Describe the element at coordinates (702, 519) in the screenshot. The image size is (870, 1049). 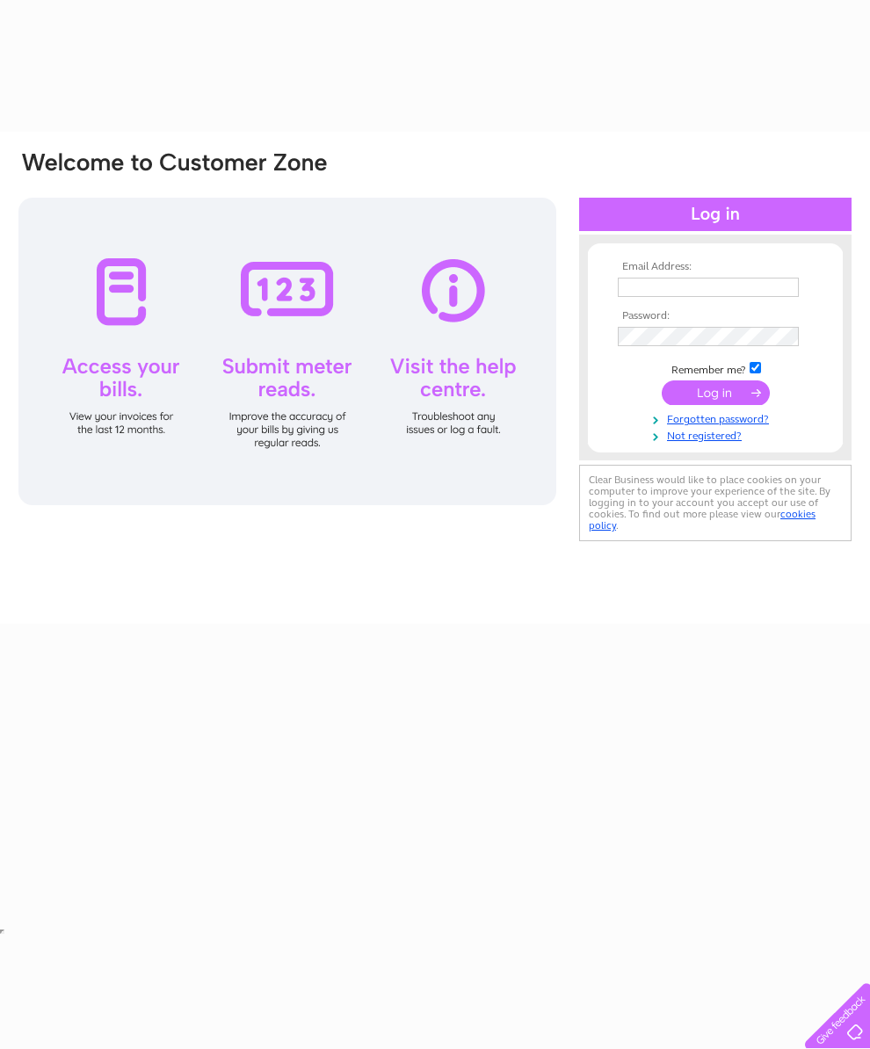
I see `a: cookies policy` at that location.